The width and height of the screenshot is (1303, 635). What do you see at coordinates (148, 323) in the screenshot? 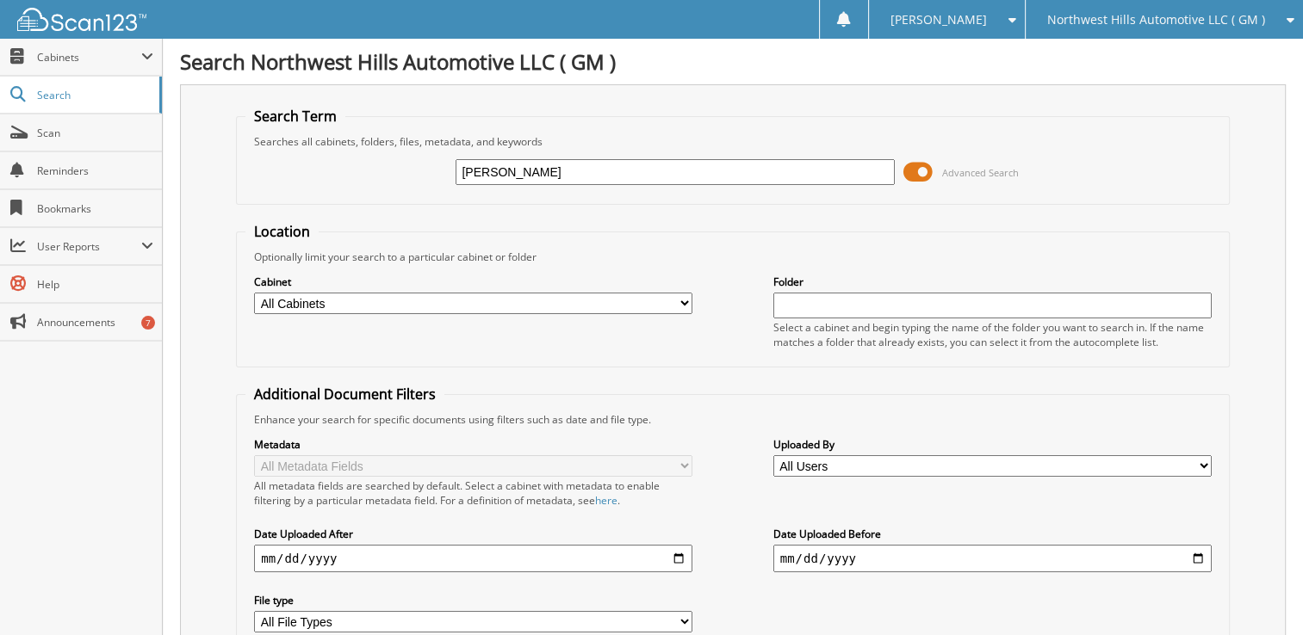
I see `div: 7` at bounding box center [148, 323].